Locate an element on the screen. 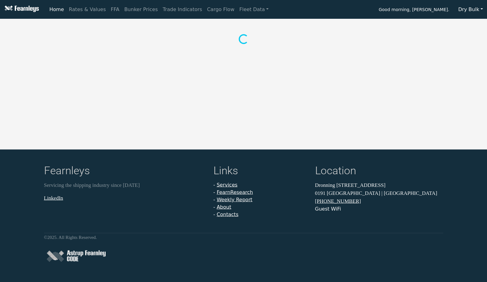  a: Rates & Values is located at coordinates (87, 10).